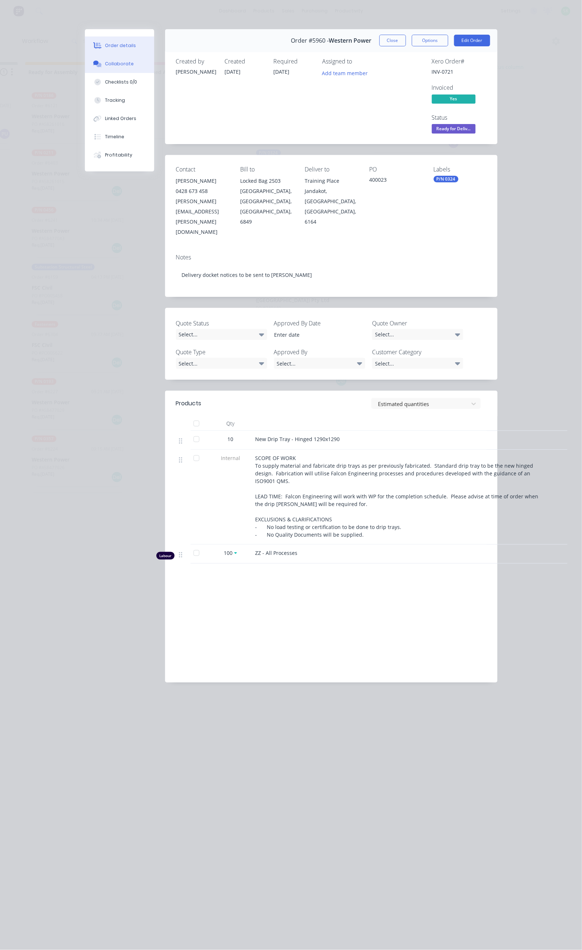 This screenshot has width=582, height=950. I want to click on label: Quote Type, so click(222, 352).